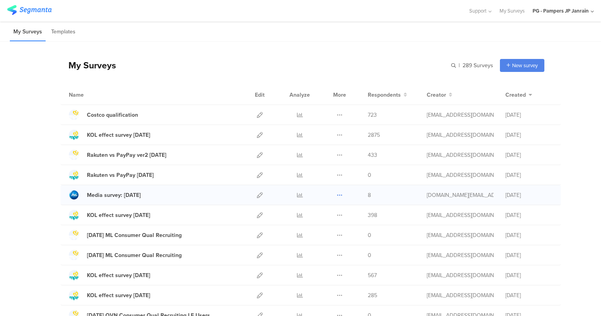 Image resolution: width=601 pixels, height=316 pixels. What do you see at coordinates (120, 175) in the screenshot?
I see `div: Rakuten vs PayPay Aug25` at bounding box center [120, 175].